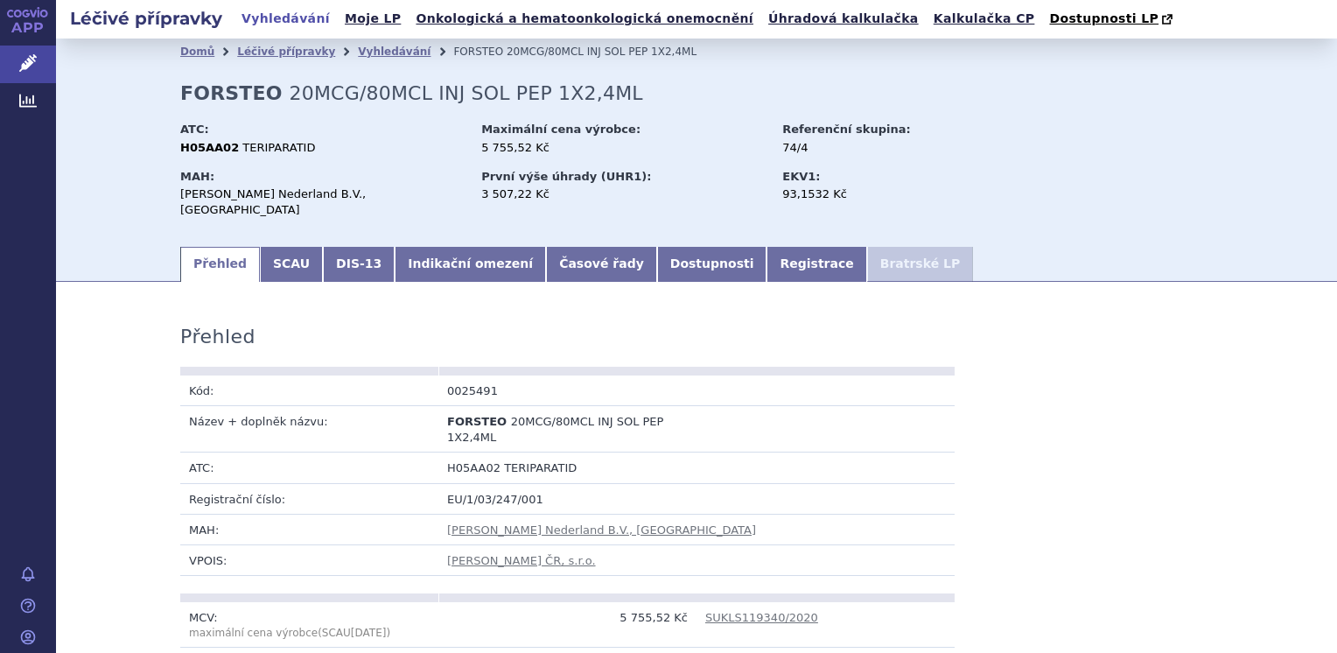 This screenshot has height=653, width=1337. Describe the element at coordinates (309, 390) in the screenshot. I see `td: Kód:` at that location.